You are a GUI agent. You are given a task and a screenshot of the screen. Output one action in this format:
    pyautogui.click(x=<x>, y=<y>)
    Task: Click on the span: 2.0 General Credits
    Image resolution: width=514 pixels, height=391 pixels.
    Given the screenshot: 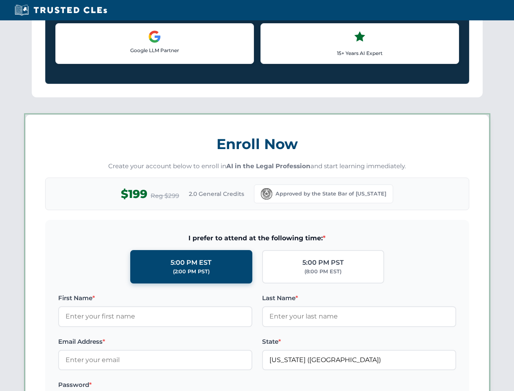 What is the action you would take?
    pyautogui.click(x=216, y=194)
    